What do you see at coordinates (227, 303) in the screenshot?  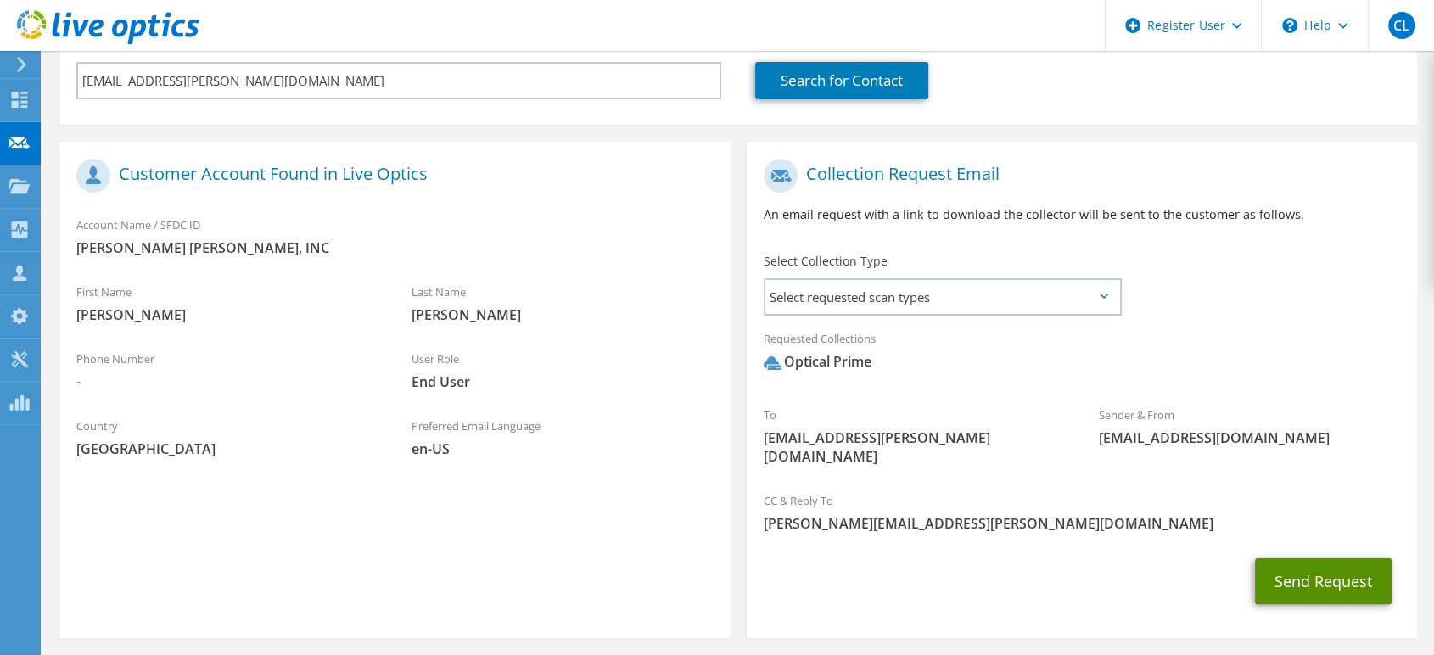 I see `div: First Name` at bounding box center [227, 303].